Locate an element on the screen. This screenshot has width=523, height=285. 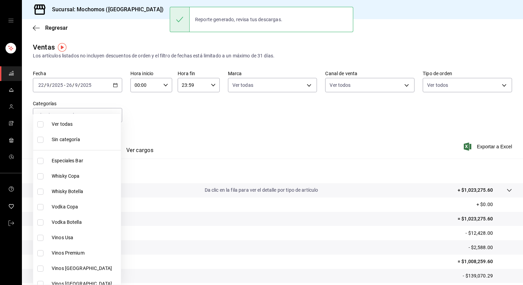
div: Reporte generado, revisa tus descargas. is located at coordinates (239, 20).